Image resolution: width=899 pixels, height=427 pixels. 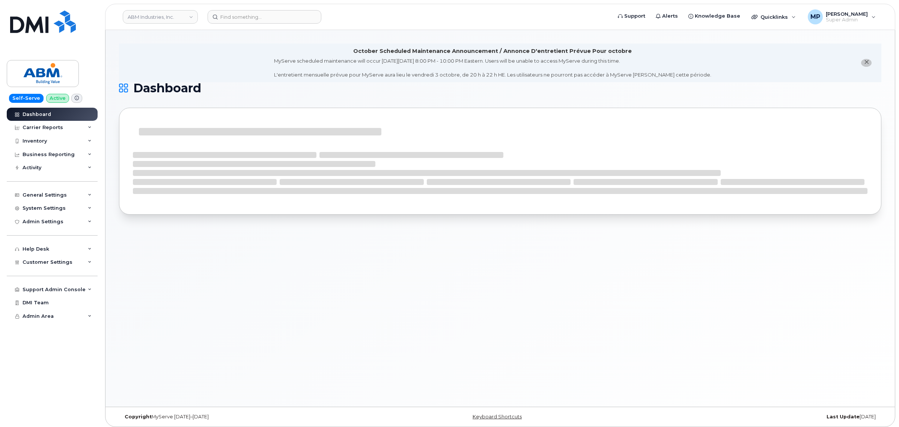 I want to click on button: close notification, so click(x=866, y=63).